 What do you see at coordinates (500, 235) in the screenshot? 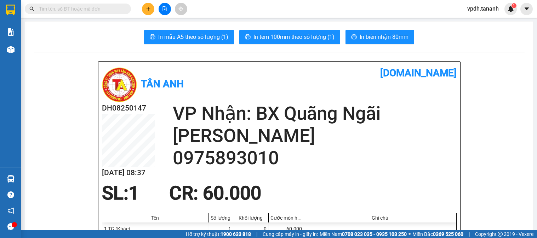
I see `span: copyright` at bounding box center [500, 235].